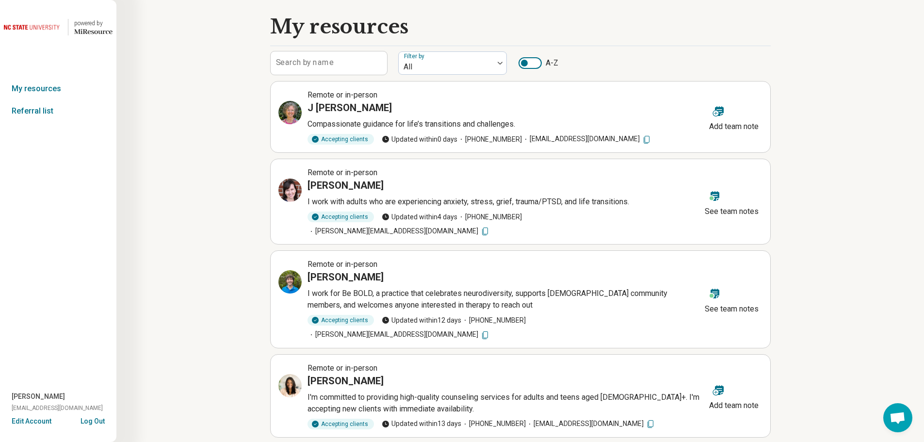 This screenshot has width=924, height=442. What do you see at coordinates (33, 27) in the screenshot?
I see `img: North Carolina State University` at bounding box center [33, 27].